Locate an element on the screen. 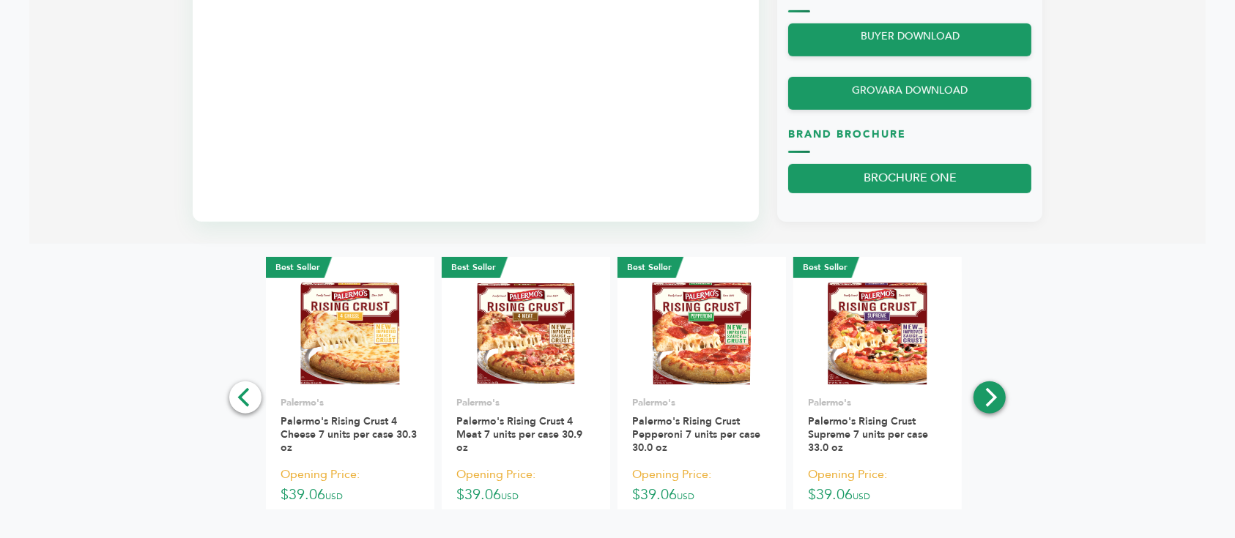  a: BUYER DOWNLOAD is located at coordinates (910, 40).